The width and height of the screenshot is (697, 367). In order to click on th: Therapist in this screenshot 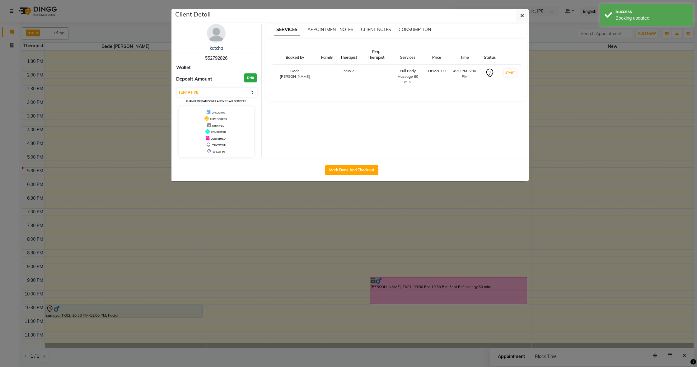, I will do `click(349, 55)`.